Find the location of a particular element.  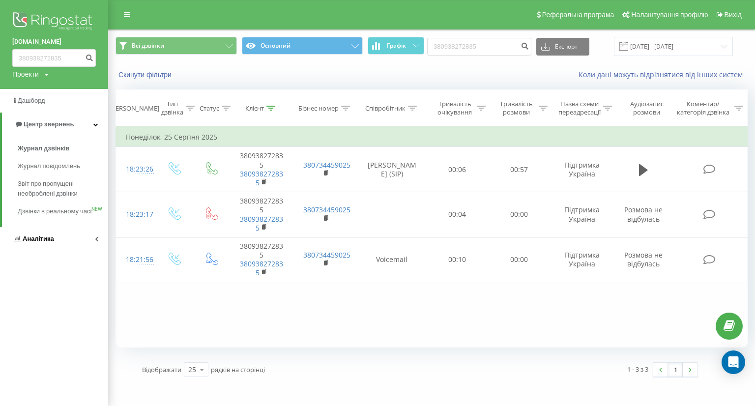

span: Всі дзвінки is located at coordinates (148, 46).